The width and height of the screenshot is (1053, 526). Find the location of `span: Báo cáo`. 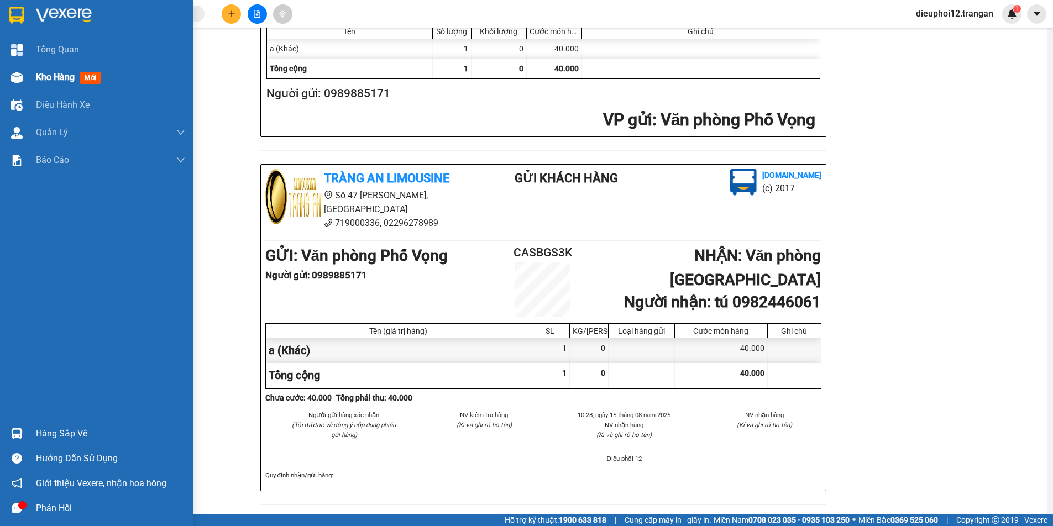

span: Báo cáo is located at coordinates (52, 160).